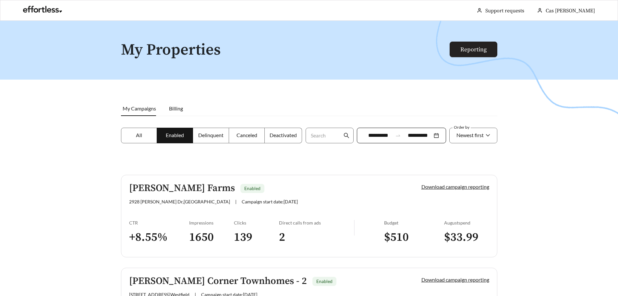 The height and width of the screenshot is (296, 618). Describe the element at coordinates (474, 49) in the screenshot. I see `a: Reporting` at that location.